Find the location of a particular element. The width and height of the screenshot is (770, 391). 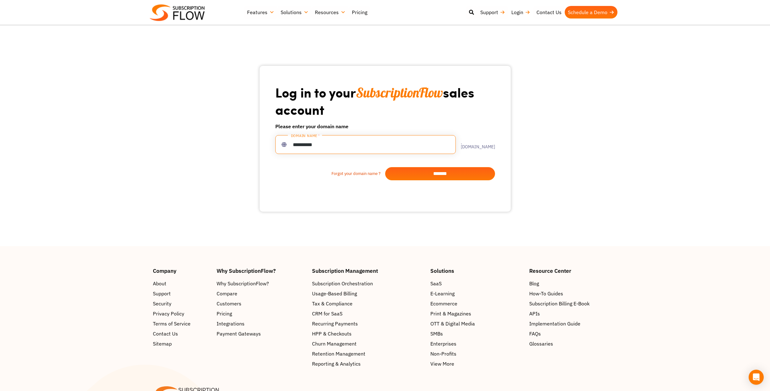

span: About is located at coordinates (159, 284).